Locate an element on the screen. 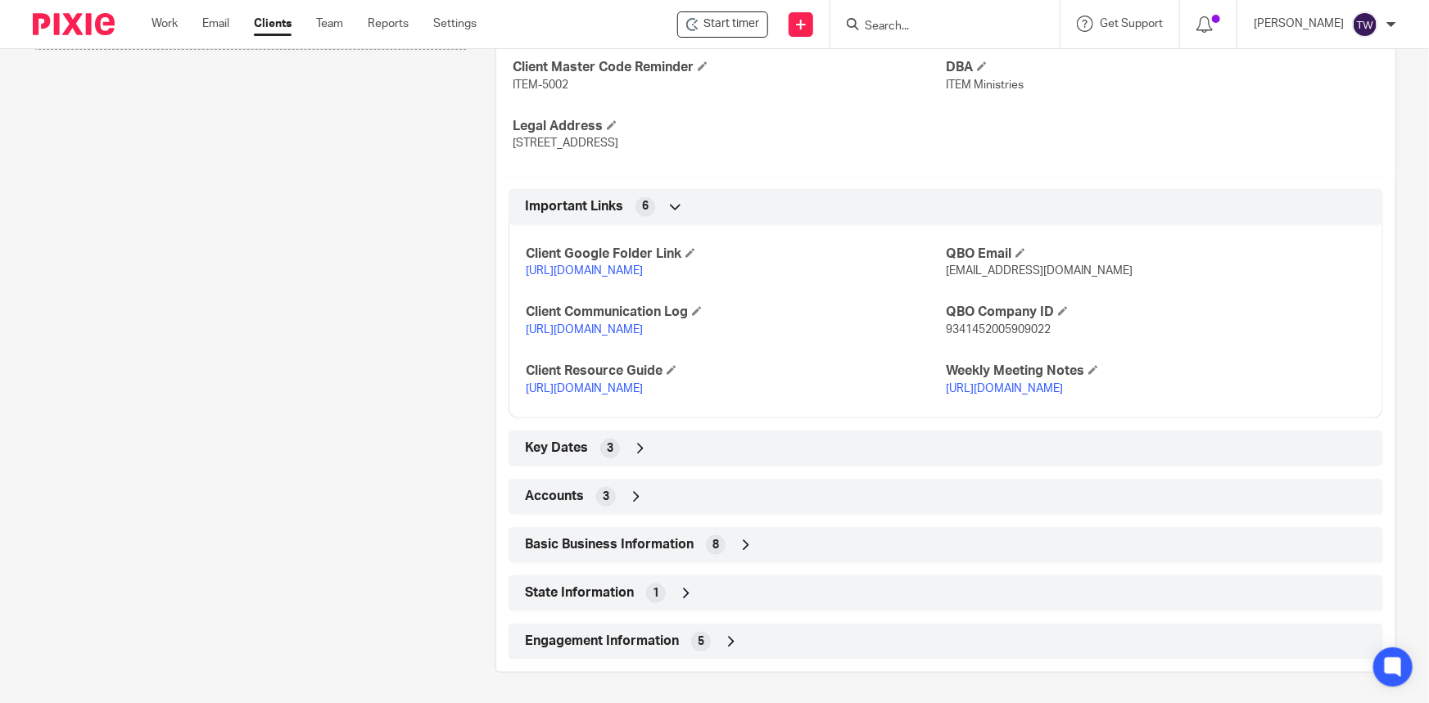  h4: Client Master Code Reminder is located at coordinates (729, 67).